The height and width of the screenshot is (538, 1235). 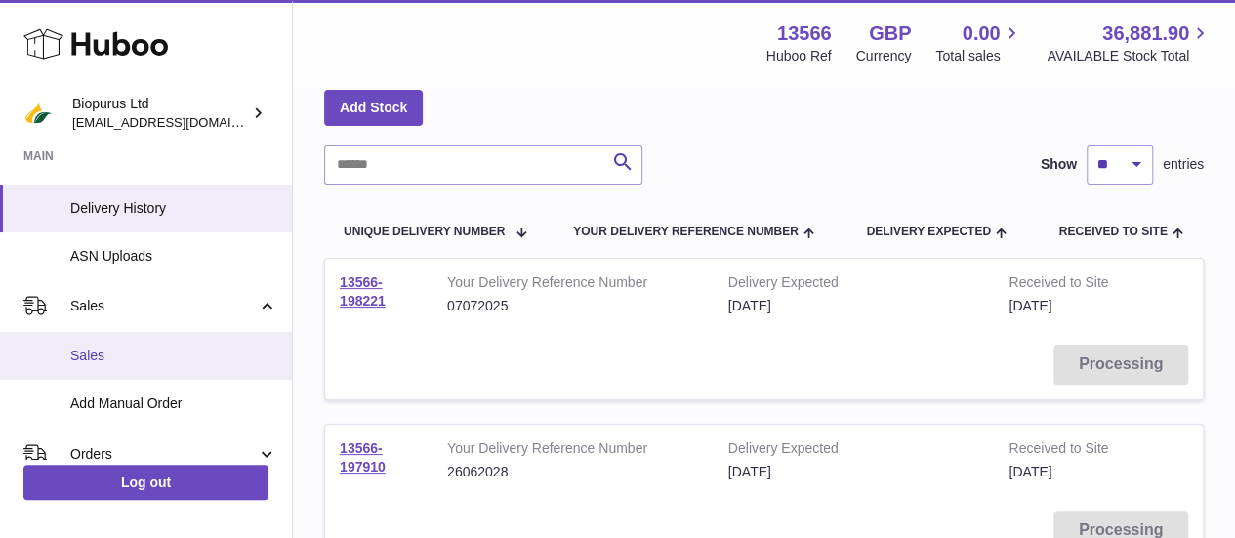 I want to click on span: Unique Delivery Number, so click(x=424, y=231).